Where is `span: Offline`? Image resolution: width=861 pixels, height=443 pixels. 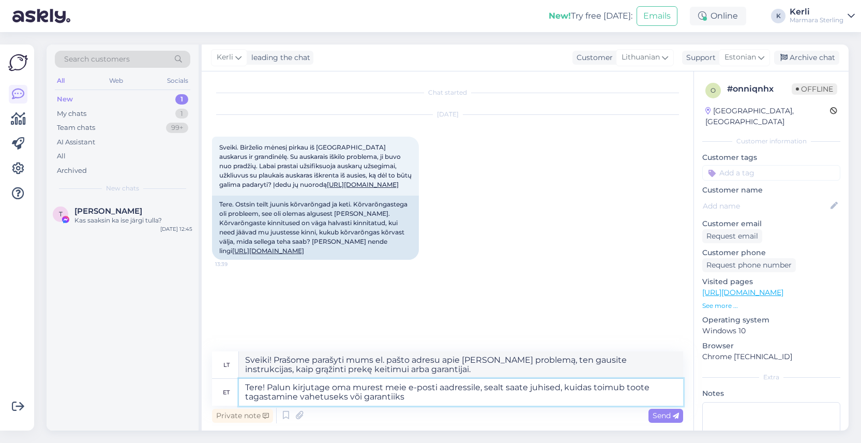
span: Offline is located at coordinates (815, 89).